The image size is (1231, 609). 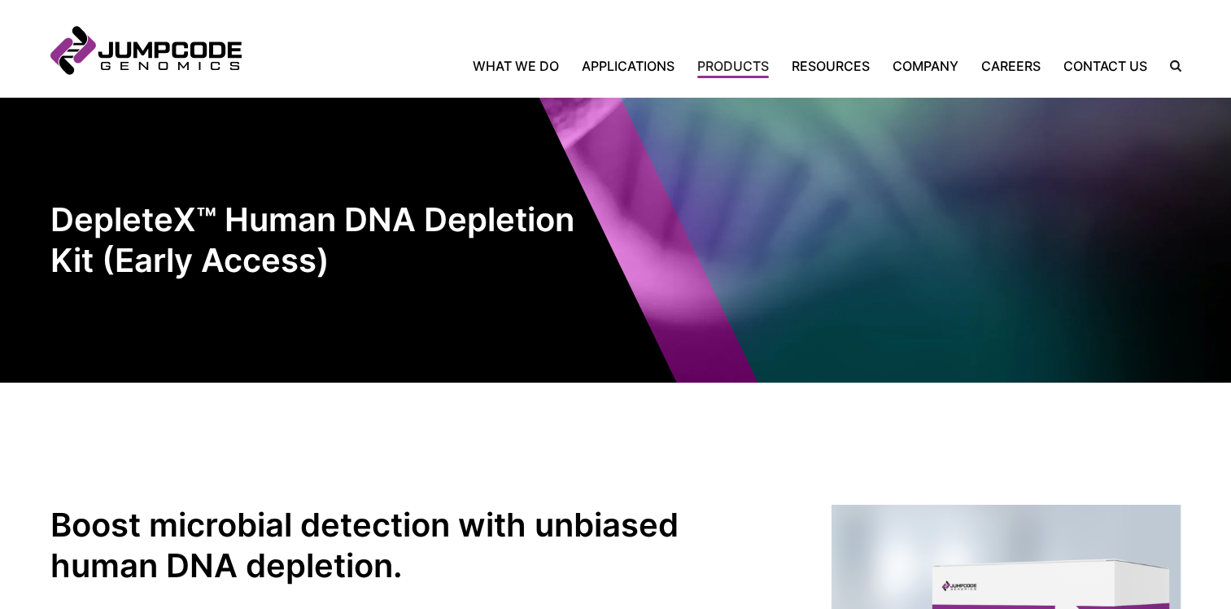 I want to click on a: Company, so click(x=925, y=66).